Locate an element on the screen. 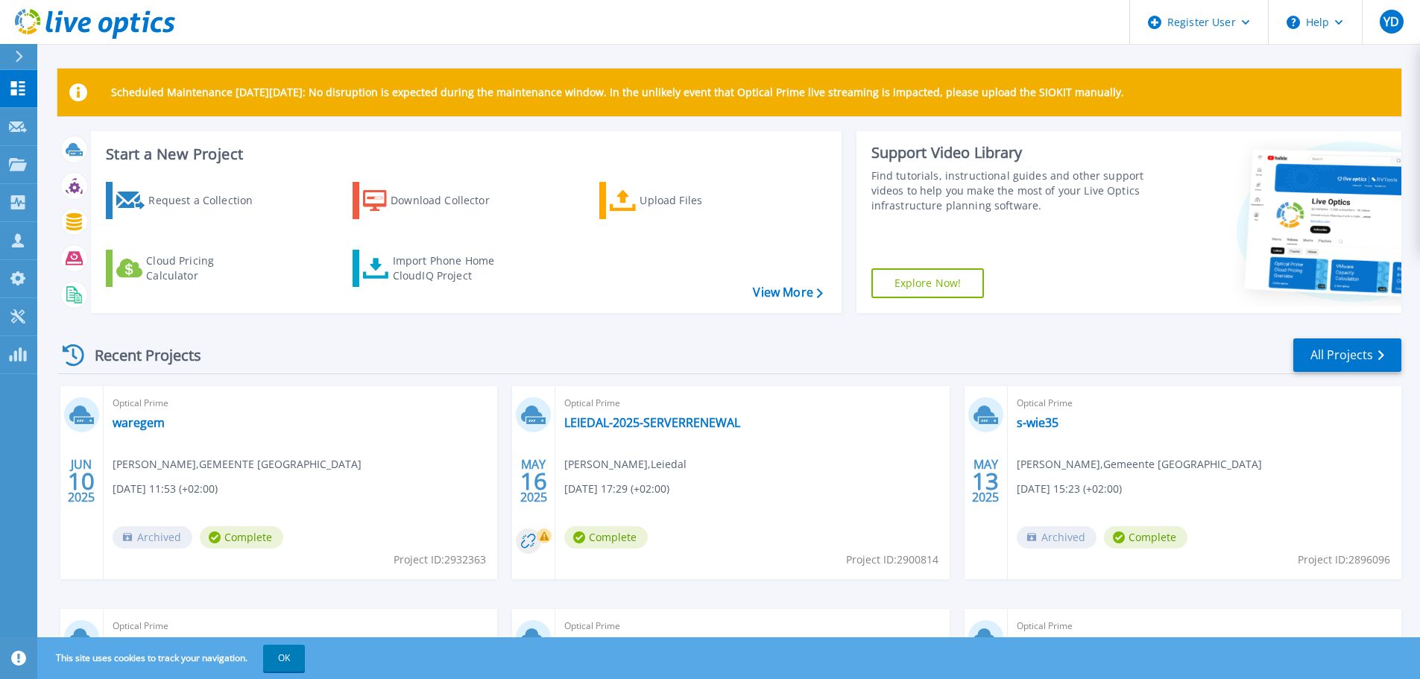 Image resolution: width=1420 pixels, height=679 pixels. span: 16 is located at coordinates (534, 481).